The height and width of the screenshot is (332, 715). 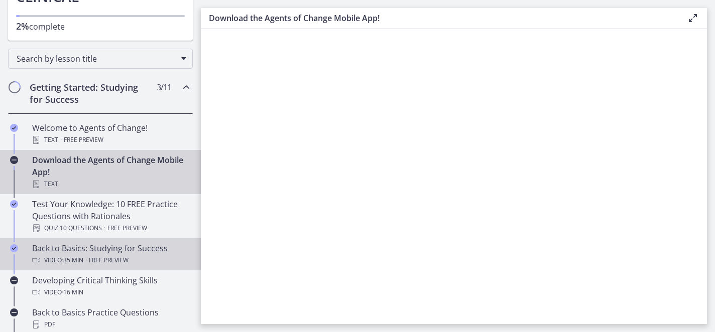 I want to click on div: Search by lesson title, so click(x=100, y=59).